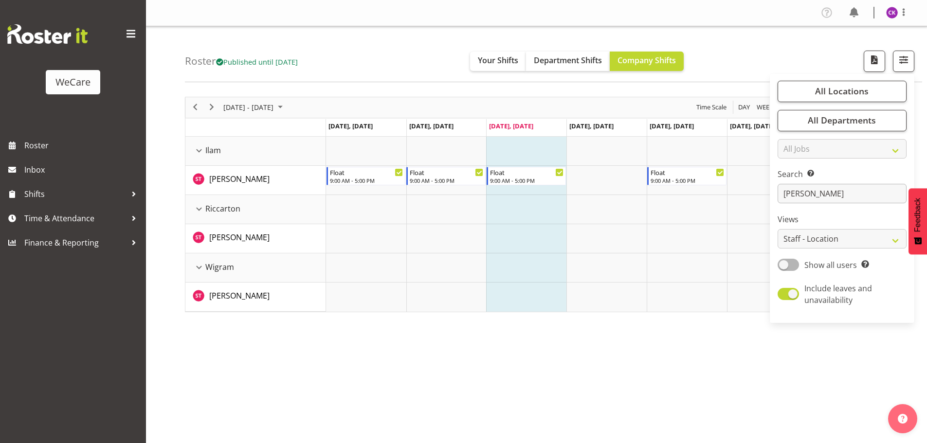  What do you see at coordinates (83, 145) in the screenshot?
I see `span: Roster` at bounding box center [83, 145].